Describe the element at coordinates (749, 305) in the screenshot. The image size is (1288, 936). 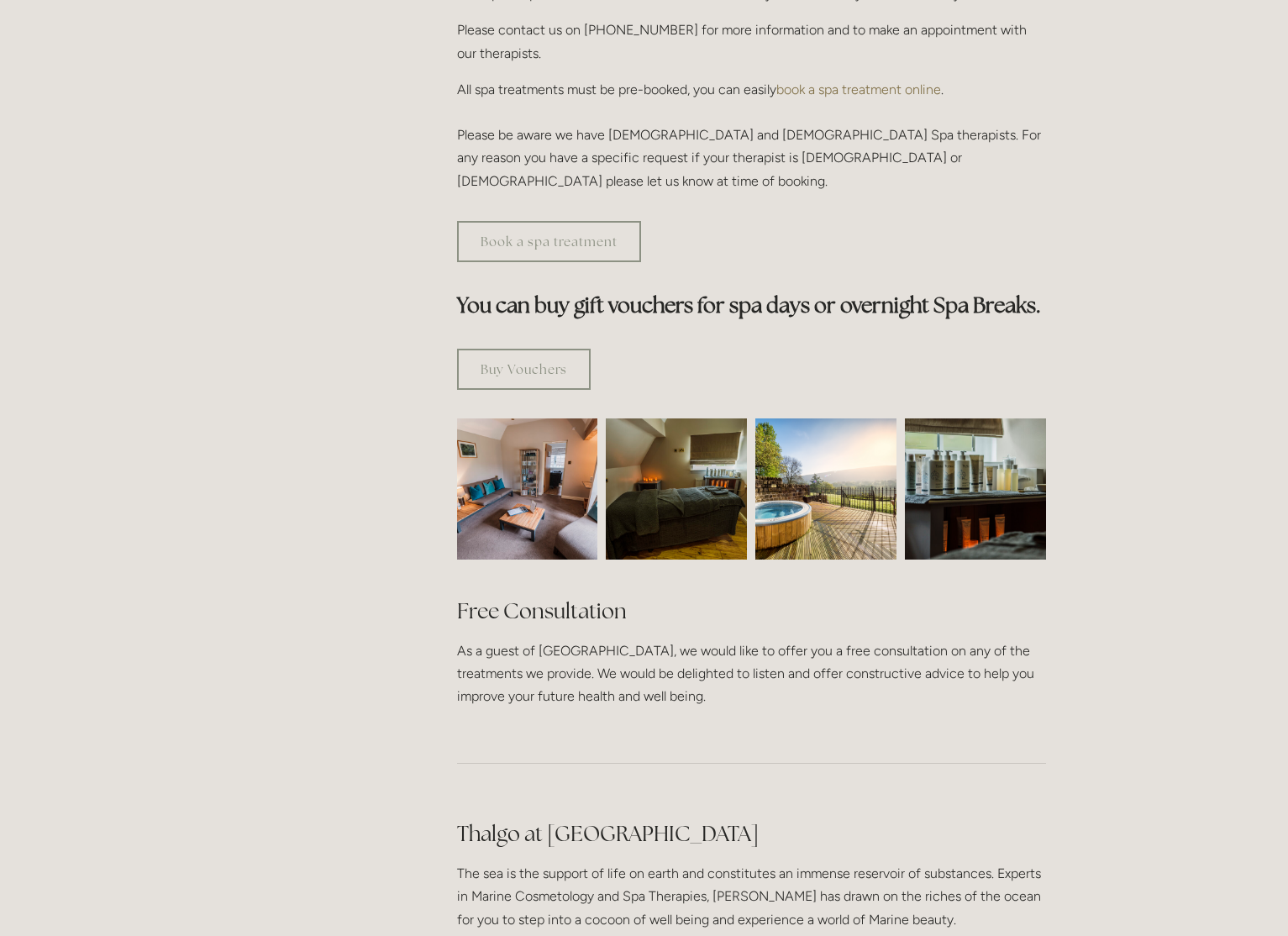
I see `strong: You can buy gift vouchers for spa days or overnight Spa Breaks.` at that location.